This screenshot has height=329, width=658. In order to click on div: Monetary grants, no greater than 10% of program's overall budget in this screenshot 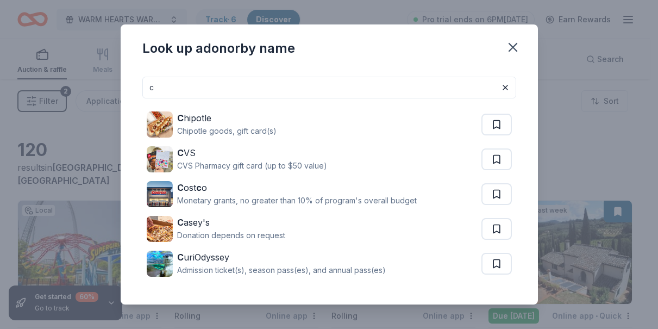, I will do `click(297, 200)`.